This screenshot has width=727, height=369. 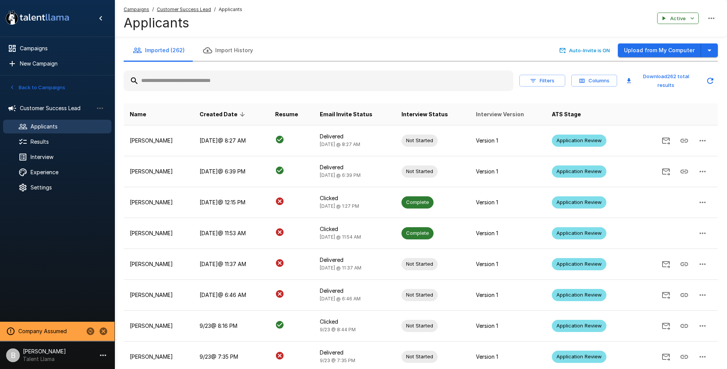 What do you see at coordinates (138, 114) in the screenshot?
I see `span: Name` at bounding box center [138, 114].